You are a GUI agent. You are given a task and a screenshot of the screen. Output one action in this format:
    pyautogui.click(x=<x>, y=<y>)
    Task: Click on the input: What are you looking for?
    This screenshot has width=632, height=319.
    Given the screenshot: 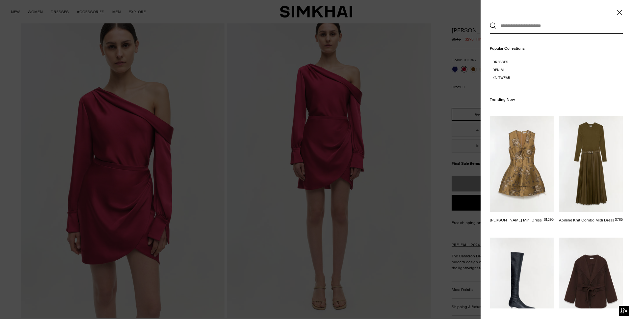 What is the action you would take?
    pyautogui.click(x=555, y=26)
    